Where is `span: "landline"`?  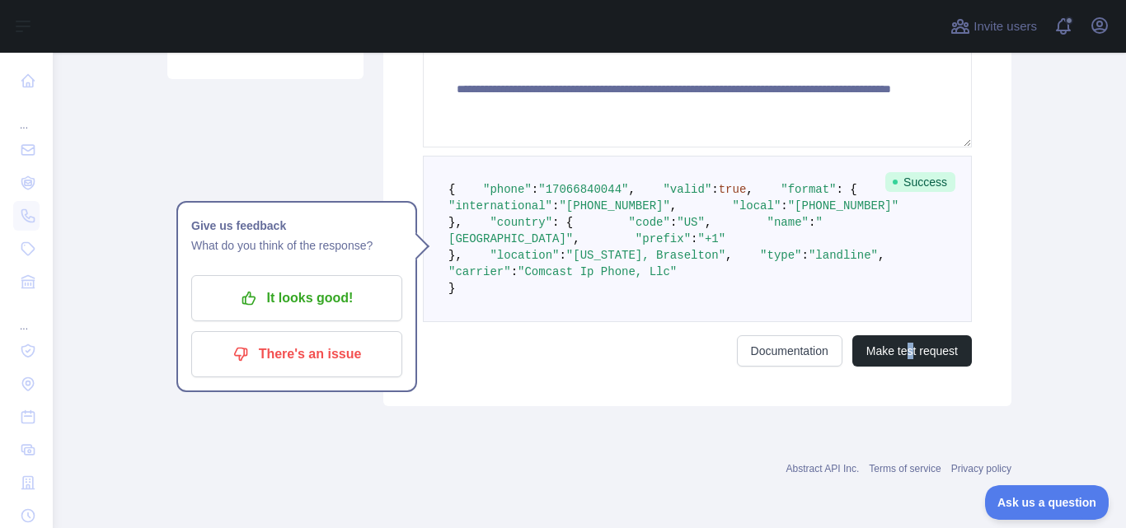 span: "landline" is located at coordinates (843, 256).